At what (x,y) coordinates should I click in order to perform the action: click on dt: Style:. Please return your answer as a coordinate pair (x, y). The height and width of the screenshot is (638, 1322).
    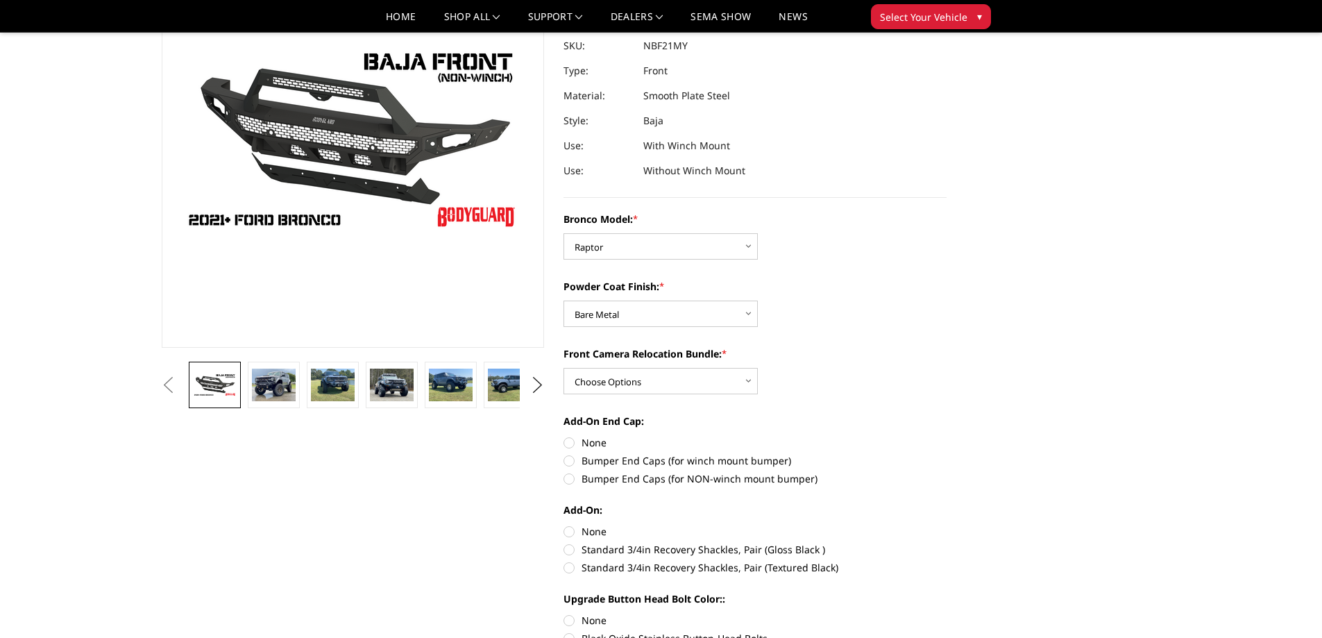
    Looking at the image, I should click on (598, 121).